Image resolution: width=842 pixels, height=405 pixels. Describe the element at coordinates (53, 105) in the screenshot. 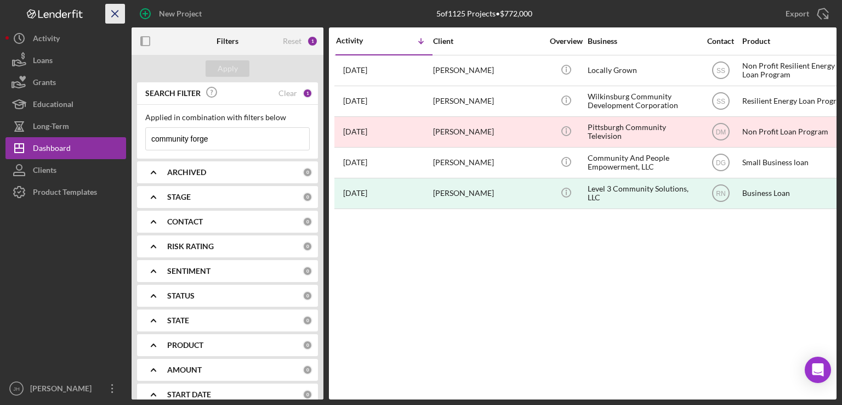

I see `div: Educational` at that location.